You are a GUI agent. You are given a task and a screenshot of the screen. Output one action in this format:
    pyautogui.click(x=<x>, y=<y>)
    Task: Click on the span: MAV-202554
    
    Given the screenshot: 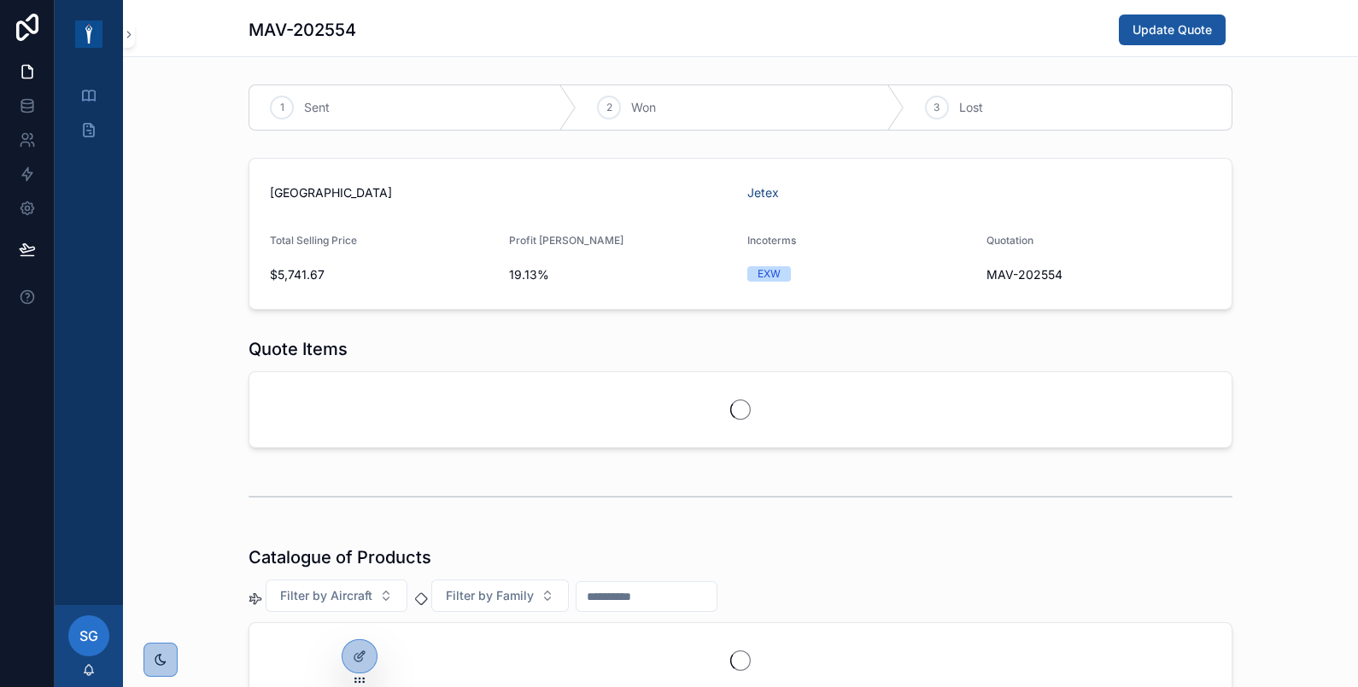 What is the action you would take?
    pyautogui.click(x=1024, y=275)
    